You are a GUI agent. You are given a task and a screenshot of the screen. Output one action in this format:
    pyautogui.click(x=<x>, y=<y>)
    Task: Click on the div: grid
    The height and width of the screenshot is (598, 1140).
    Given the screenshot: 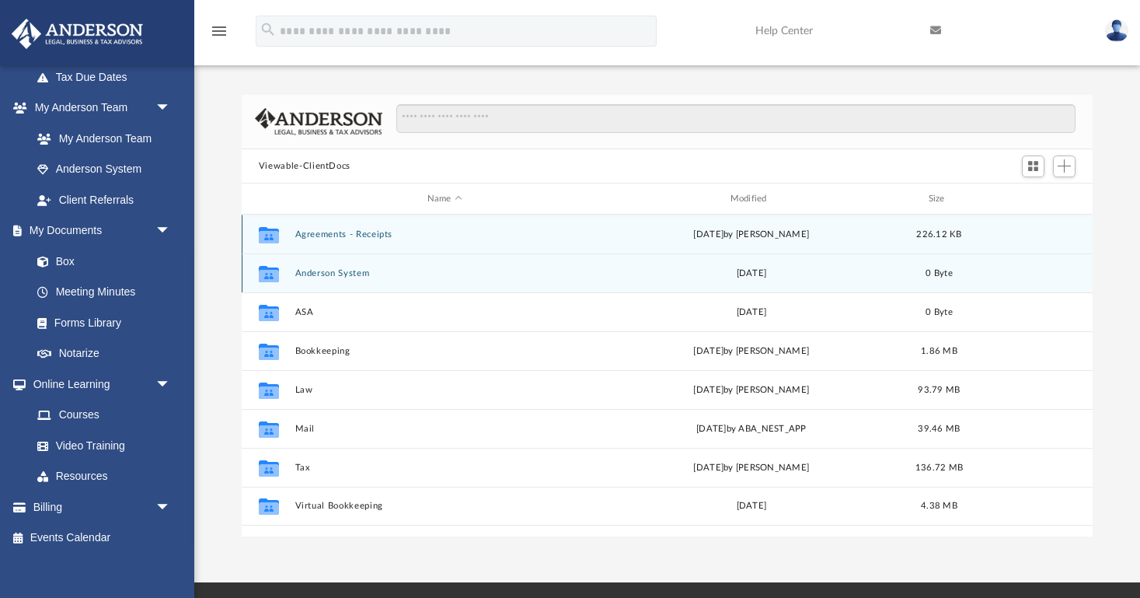 What is the action you would take?
    pyautogui.click(x=667, y=375)
    